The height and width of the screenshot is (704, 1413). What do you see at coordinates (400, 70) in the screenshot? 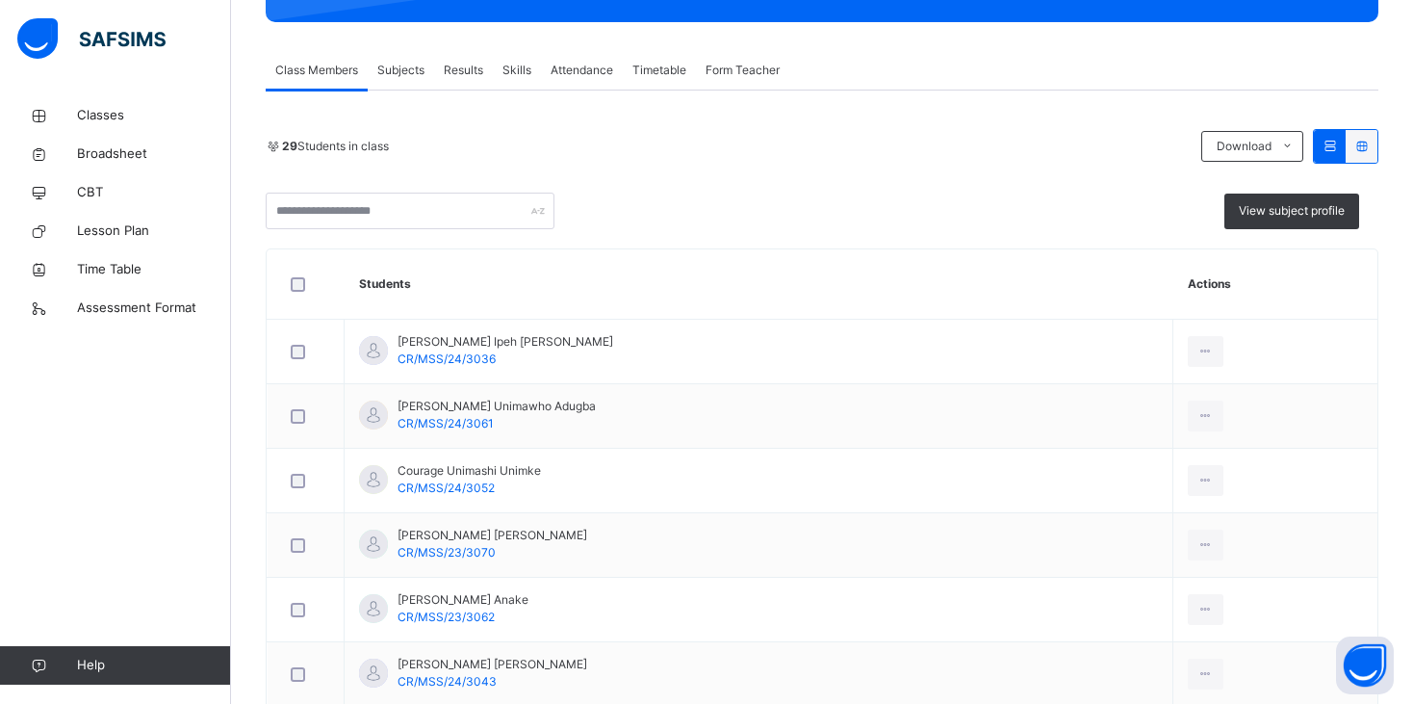
I see `span: Subjects` at bounding box center [400, 70].